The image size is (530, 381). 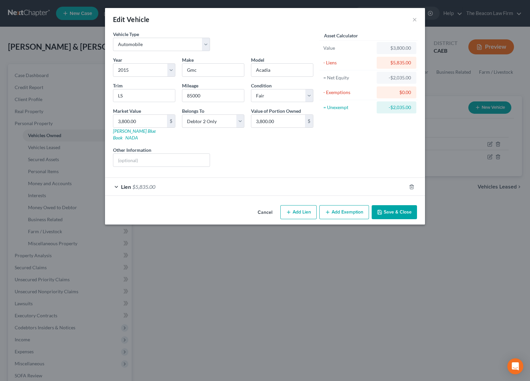 What do you see at coordinates (348, 107) in the screenshot?
I see `div: = Unexempt` at bounding box center [348, 107].